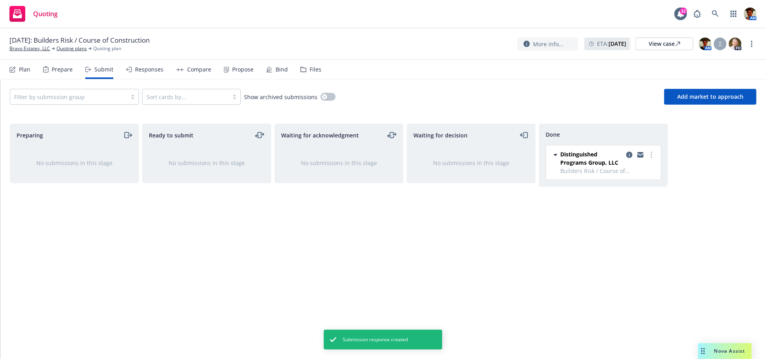 Image resolution: width=766 pixels, height=359 pixels. What do you see at coordinates (734, 14) in the screenshot?
I see `a: Switch app` at bounding box center [734, 14].